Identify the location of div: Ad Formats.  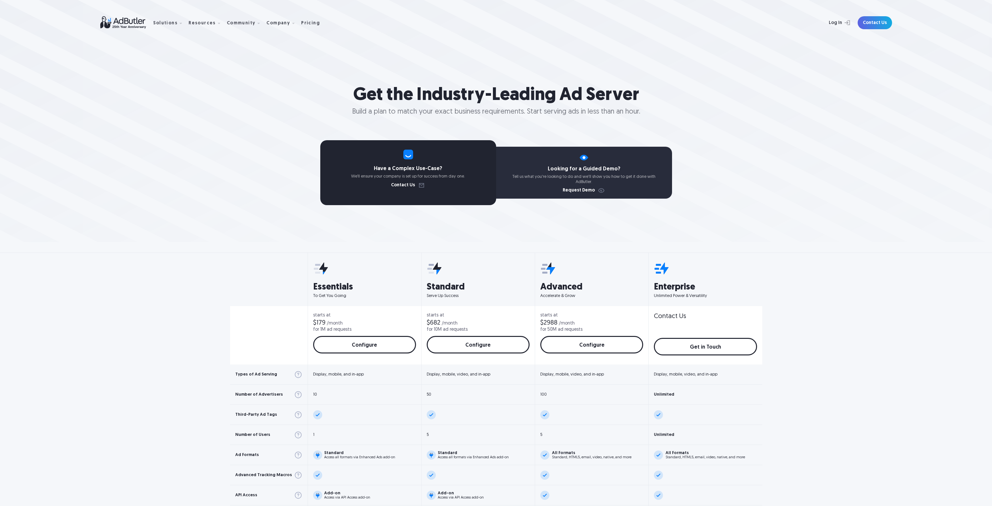
(247, 455).